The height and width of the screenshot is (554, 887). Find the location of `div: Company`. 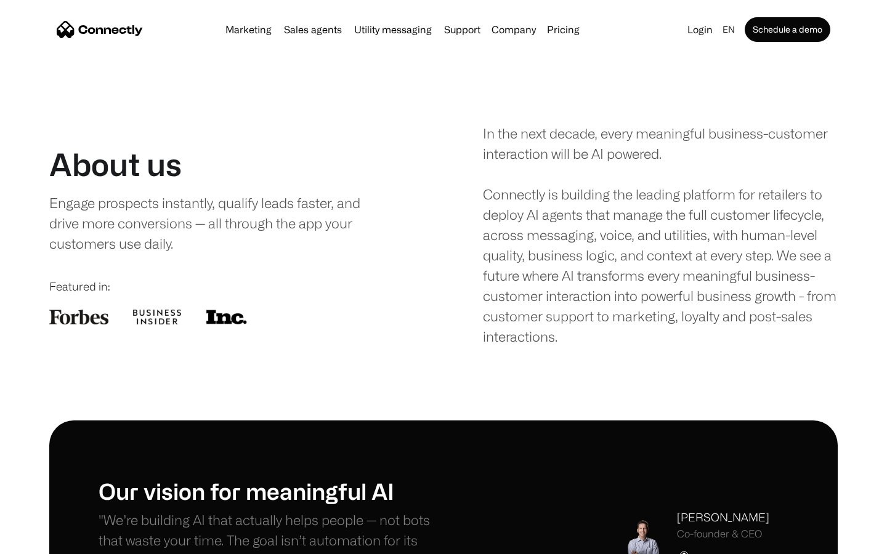

div: Company is located at coordinates (514, 30).